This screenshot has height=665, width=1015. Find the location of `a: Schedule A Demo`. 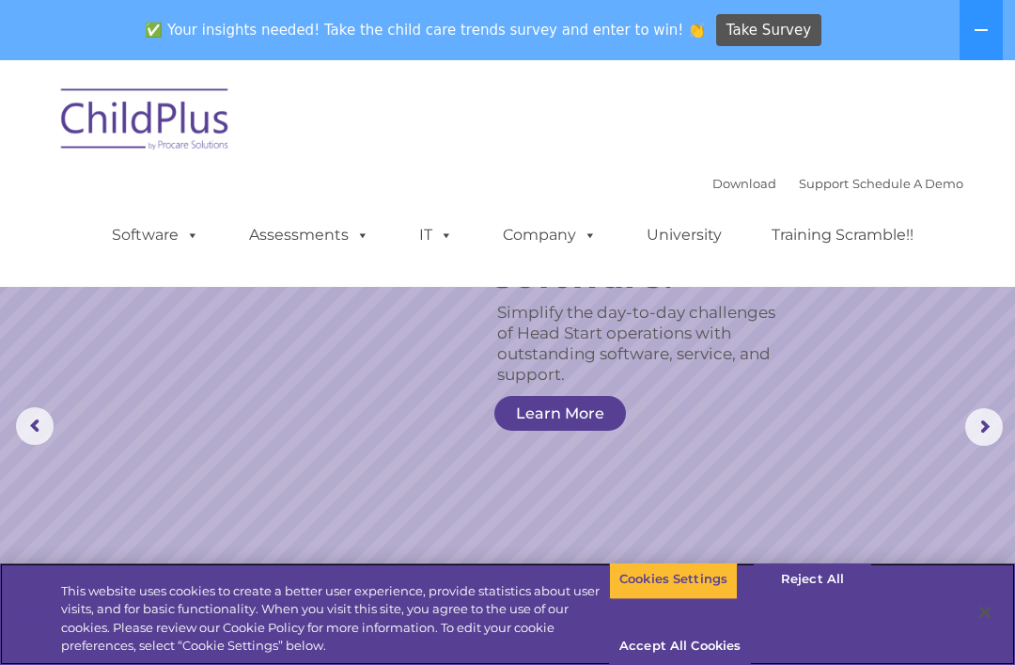

a: Schedule A Demo is located at coordinates (908, 183).